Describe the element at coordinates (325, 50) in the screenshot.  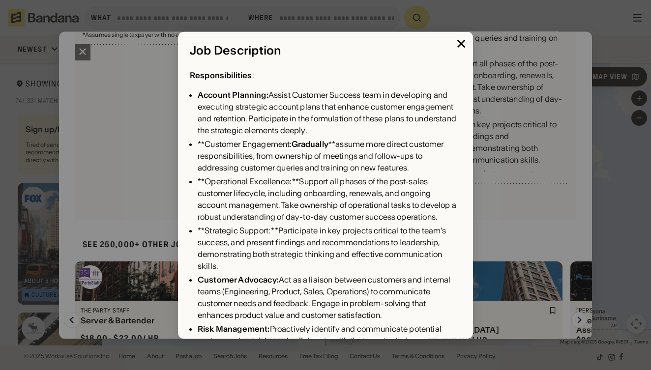
I see `div: Job Description` at that location.